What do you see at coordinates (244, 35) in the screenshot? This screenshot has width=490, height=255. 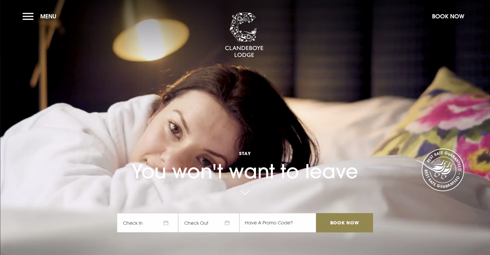 I see `img: Clandeboye Lodge` at bounding box center [244, 35].